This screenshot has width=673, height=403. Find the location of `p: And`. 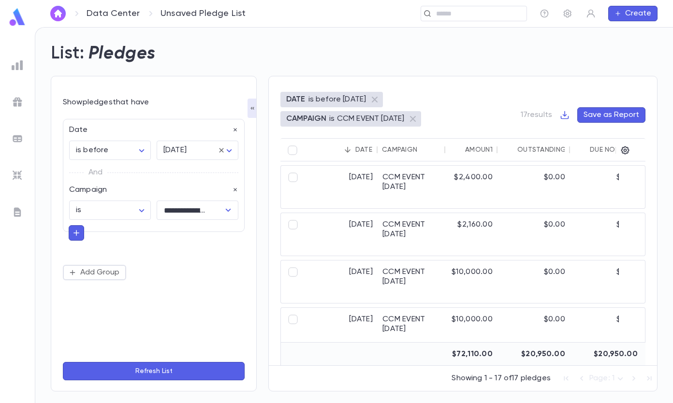

p: And is located at coordinates (95, 173).